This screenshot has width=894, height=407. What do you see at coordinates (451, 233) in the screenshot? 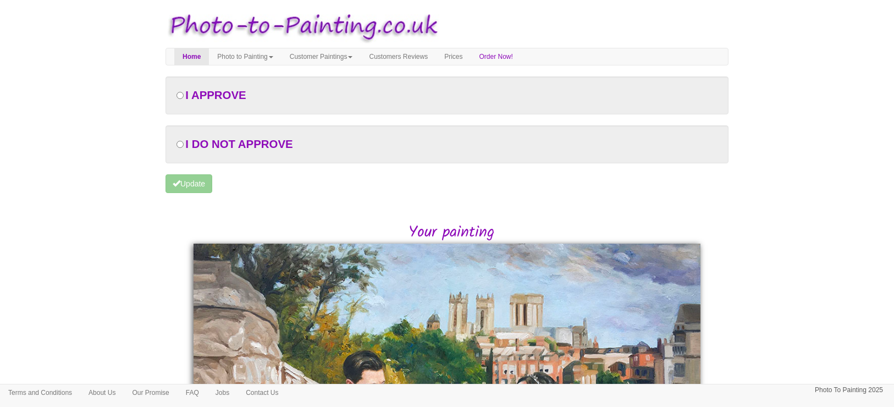
I see `h2: Your painting` at bounding box center [451, 233].